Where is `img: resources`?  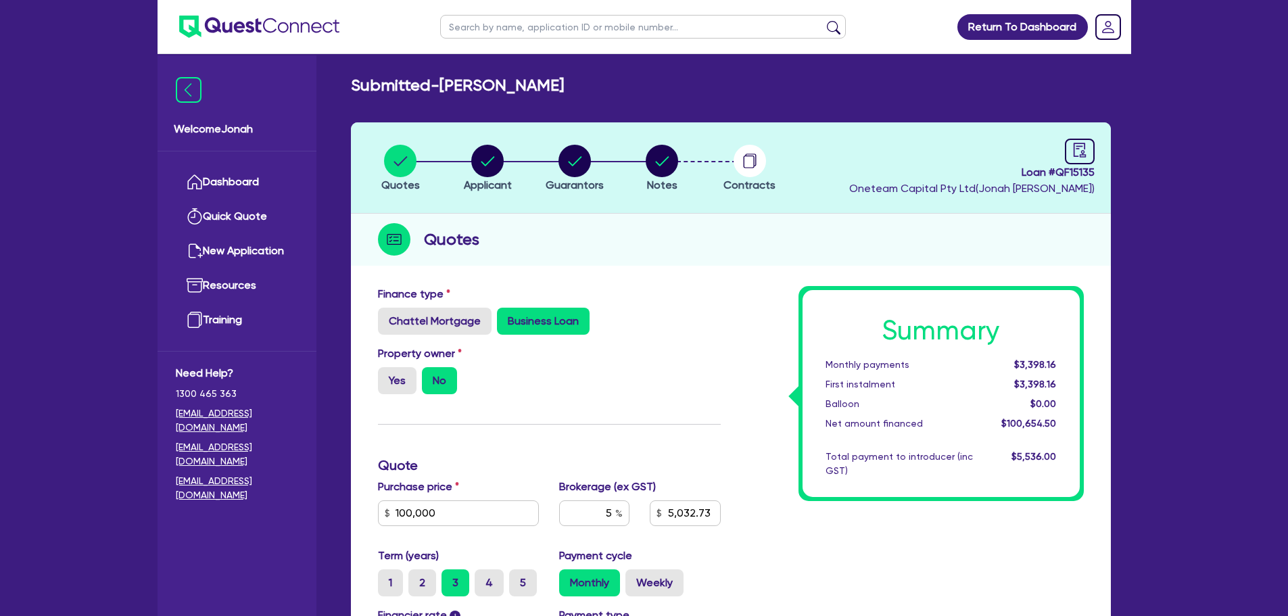
img: resources is located at coordinates (195, 285).